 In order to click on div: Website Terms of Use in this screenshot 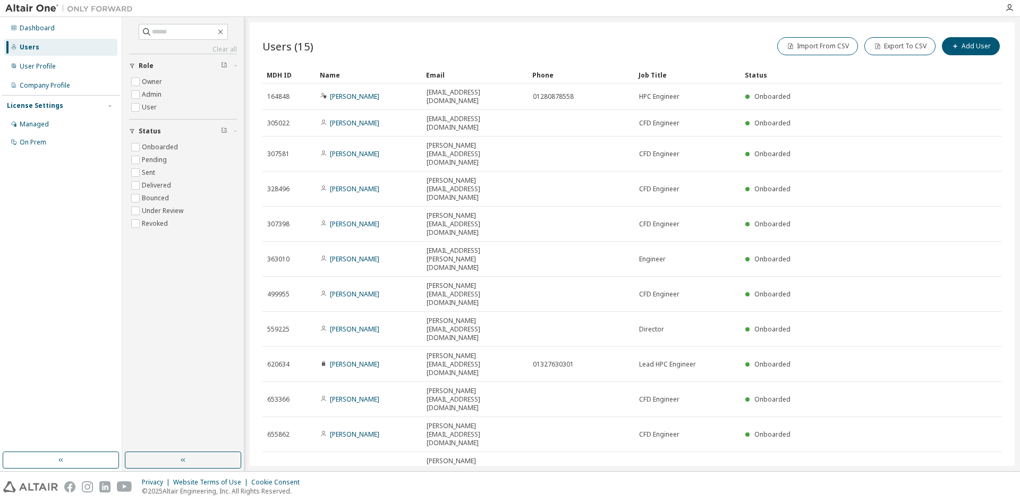, I will do `click(212, 482)`.